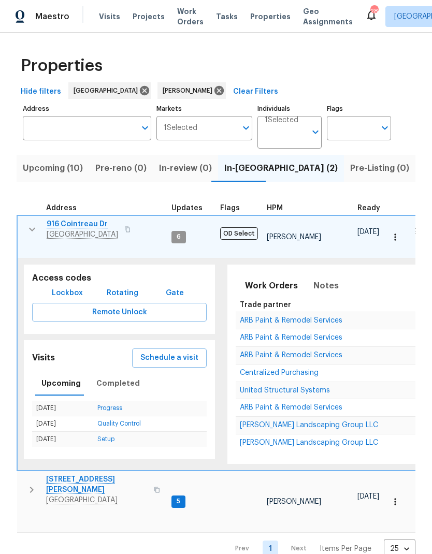 This screenshot has height=554, width=432. Describe the element at coordinates (119, 424) in the screenshot. I see `a: Quality Control` at that location.